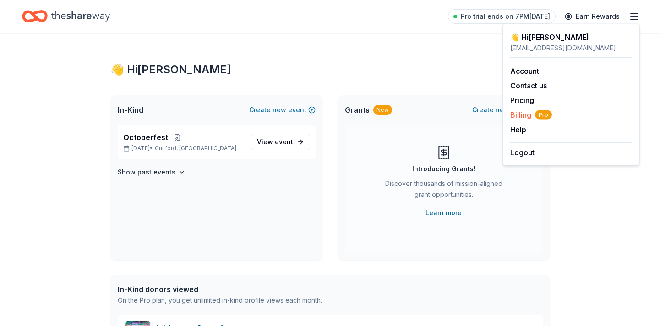 This screenshot has height=326, width=660. Describe the element at coordinates (382, 110) in the screenshot. I see `div: New` at that location.